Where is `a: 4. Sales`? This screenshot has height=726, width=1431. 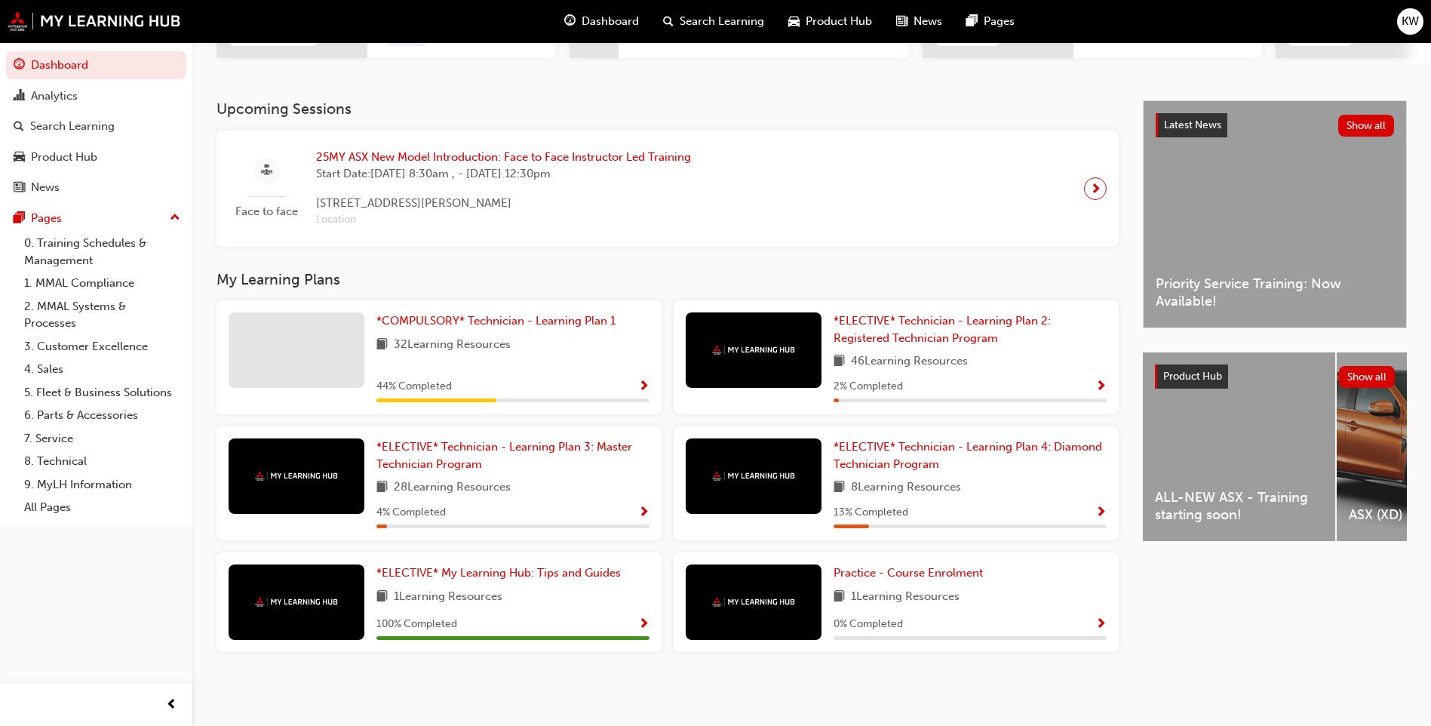
a: 4. Sales is located at coordinates (102, 369).